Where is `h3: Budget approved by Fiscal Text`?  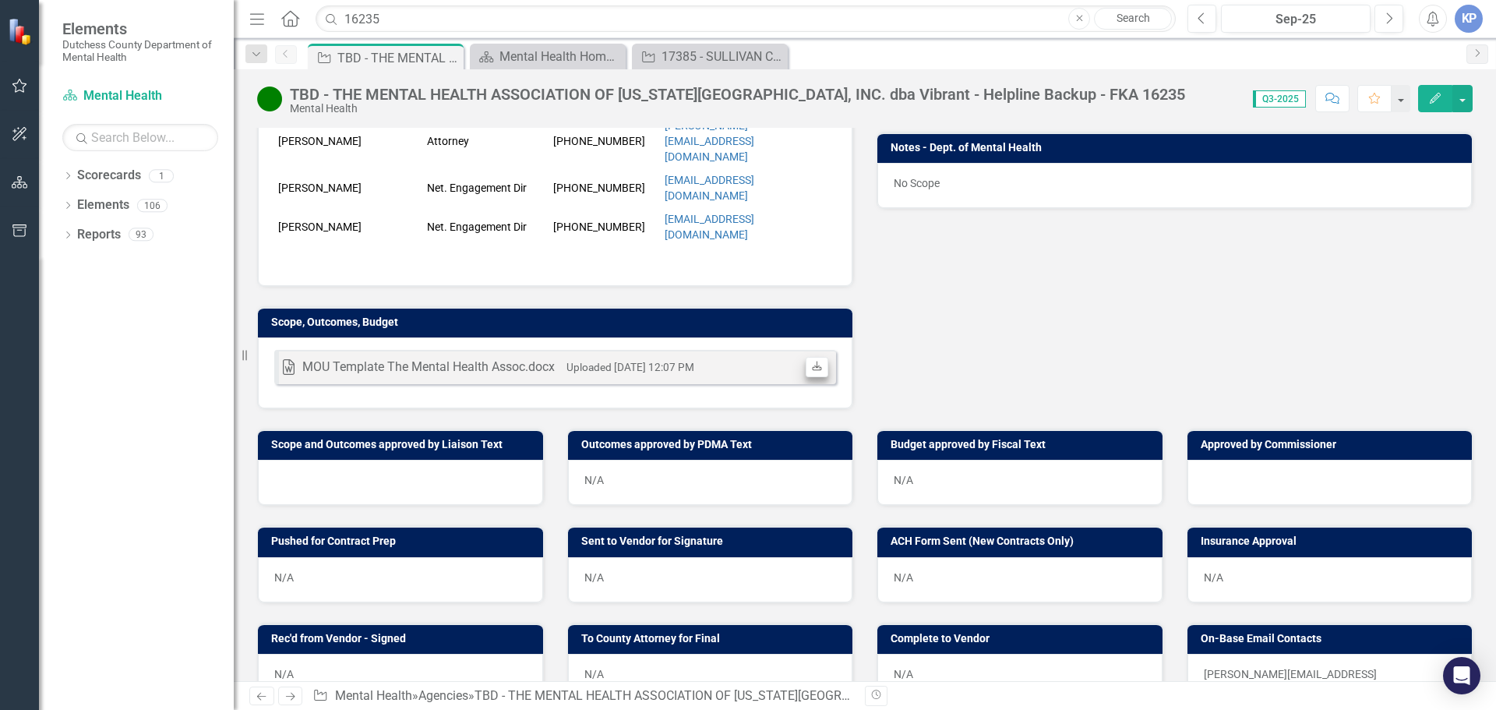 h3: Budget approved by Fiscal Text is located at coordinates (1022, 444).